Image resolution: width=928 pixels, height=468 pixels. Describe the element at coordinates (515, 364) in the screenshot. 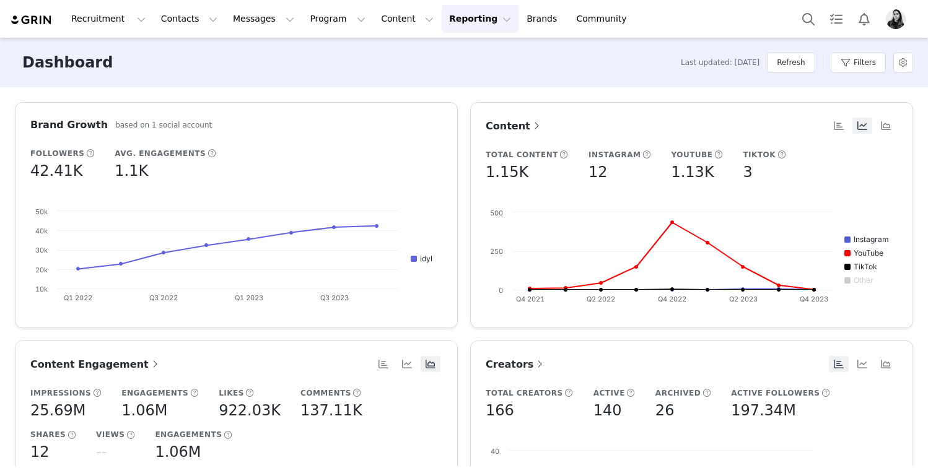

I see `span: Creators` at that location.